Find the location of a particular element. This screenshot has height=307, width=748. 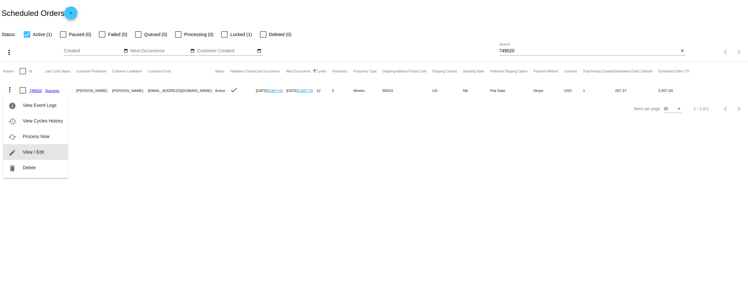

span: View / Edit is located at coordinates (33, 152).